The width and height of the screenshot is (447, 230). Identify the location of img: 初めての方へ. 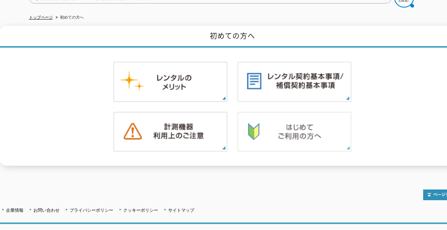
(295, 132).